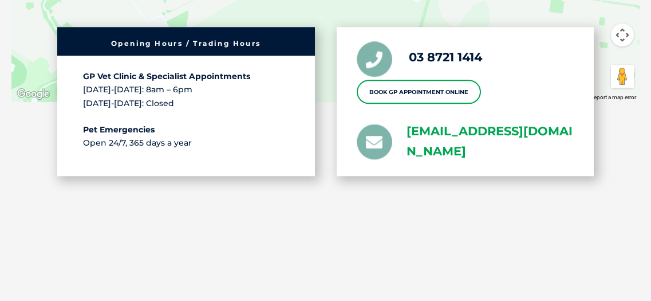 Image resolution: width=651 pixels, height=301 pixels. Describe the element at coordinates (419, 92) in the screenshot. I see `a: Book GP Appointment Online` at that location.